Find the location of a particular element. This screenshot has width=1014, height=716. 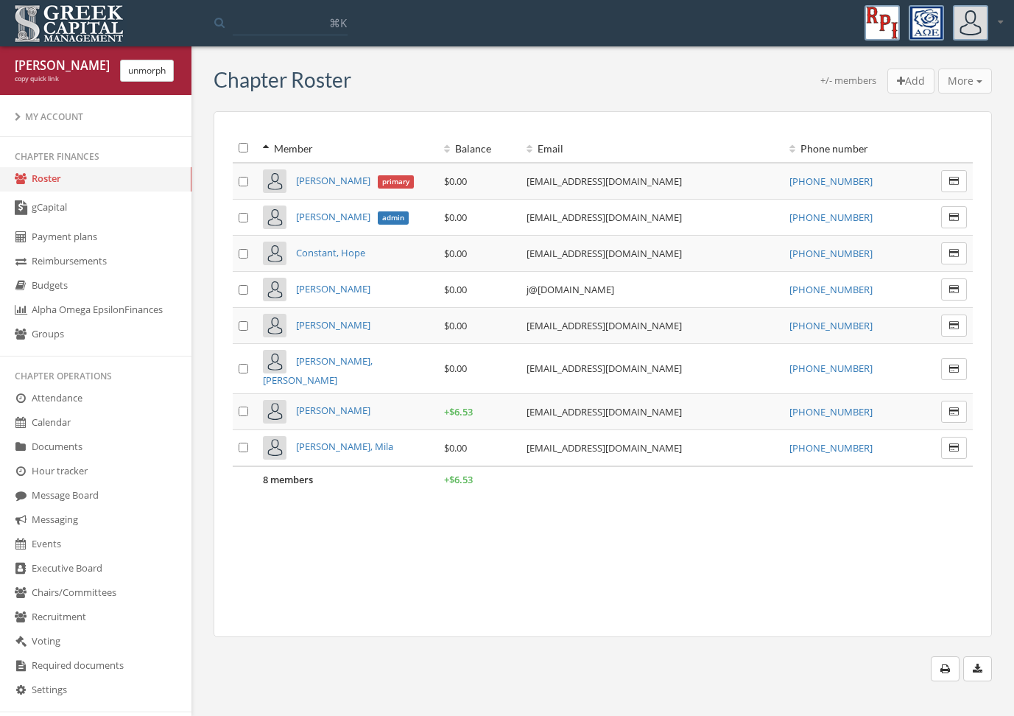

th: Phone number is located at coordinates (845, 148).